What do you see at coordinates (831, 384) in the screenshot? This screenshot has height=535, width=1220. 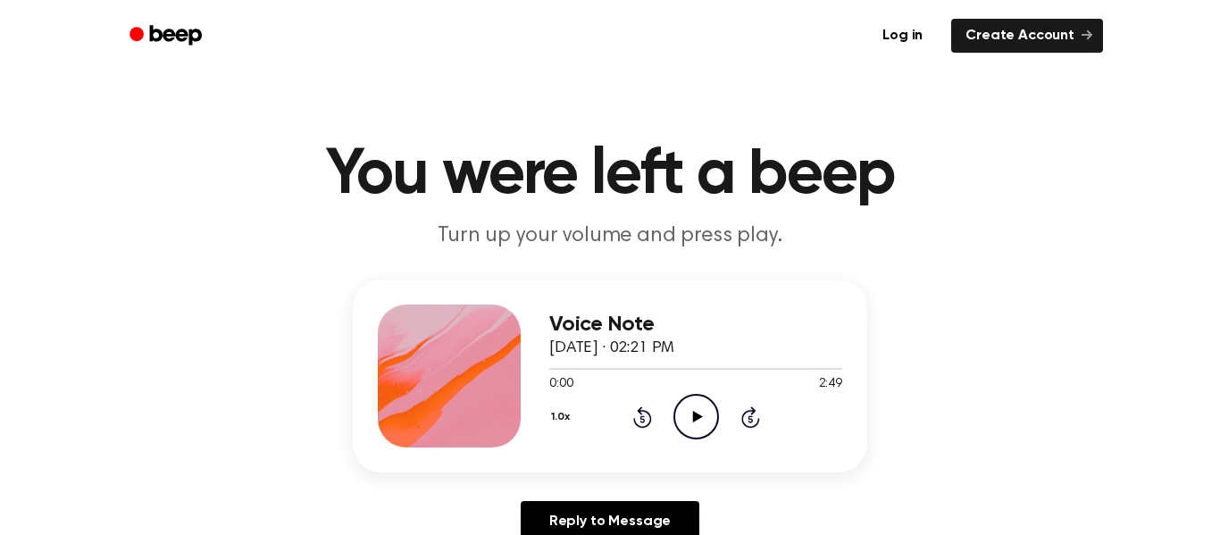 I see `span: 2:49` at bounding box center [831, 384].